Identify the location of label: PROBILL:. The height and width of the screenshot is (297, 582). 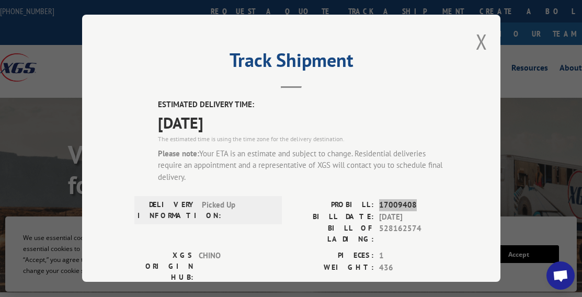
(333, 205).